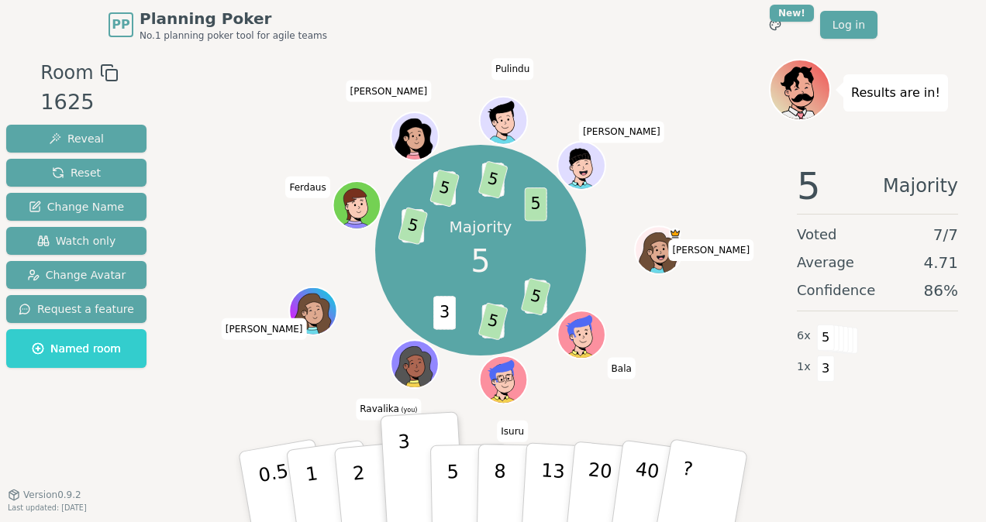 This screenshot has width=986, height=522. I want to click on button: Watch only, so click(76, 241).